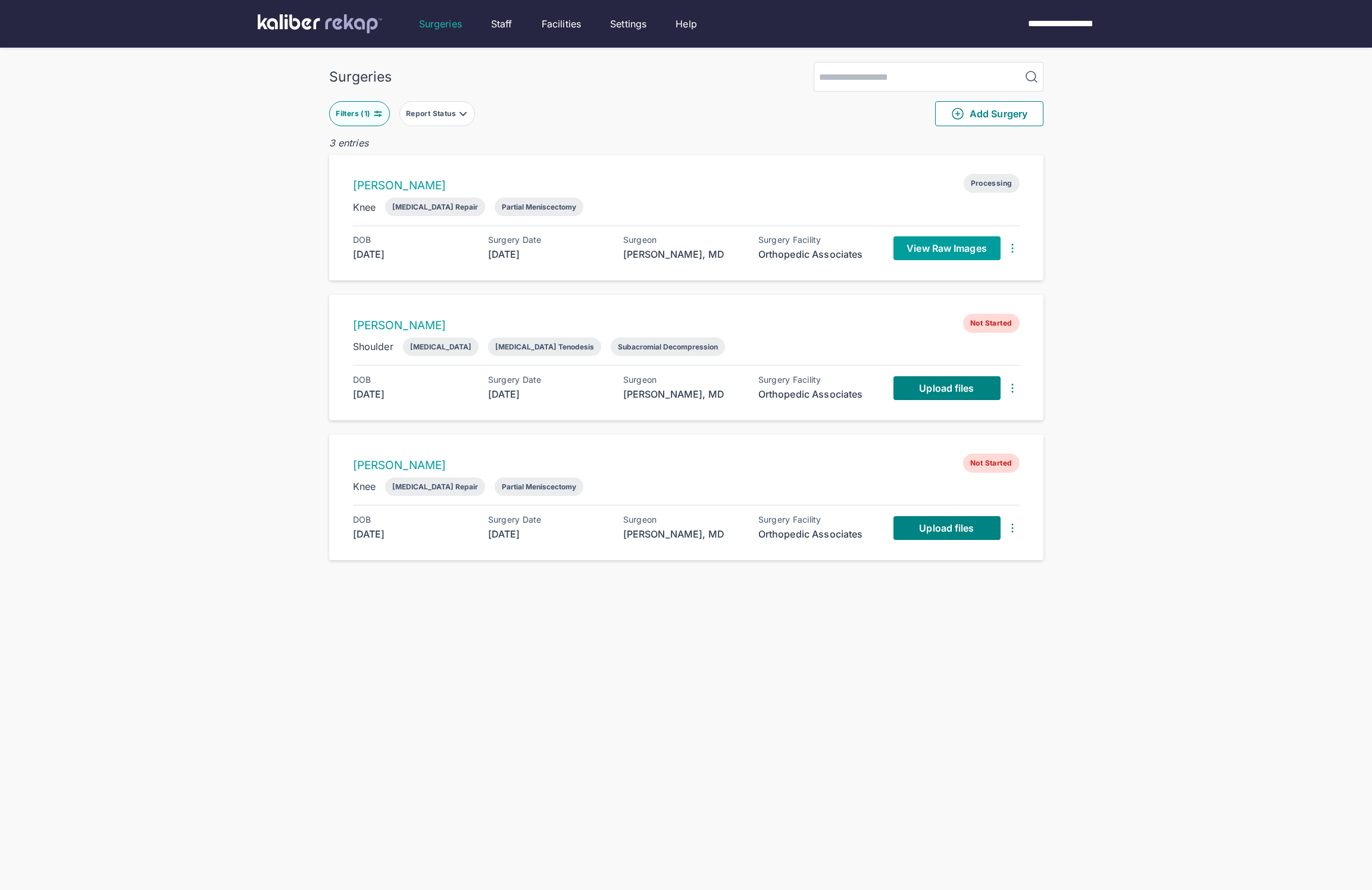 This screenshot has height=890, width=1372. Describe the element at coordinates (561, 24) in the screenshot. I see `div: Facilities` at that location.